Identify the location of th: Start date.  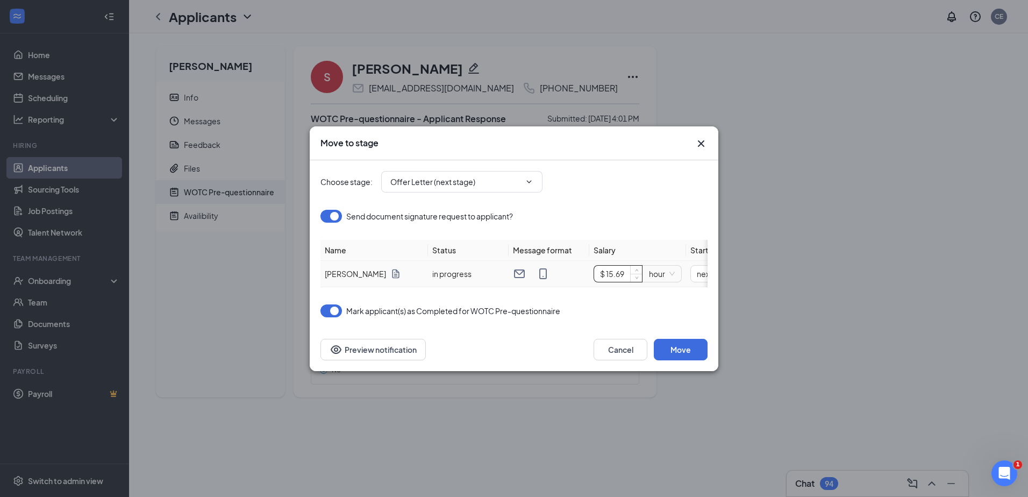
(766, 250).